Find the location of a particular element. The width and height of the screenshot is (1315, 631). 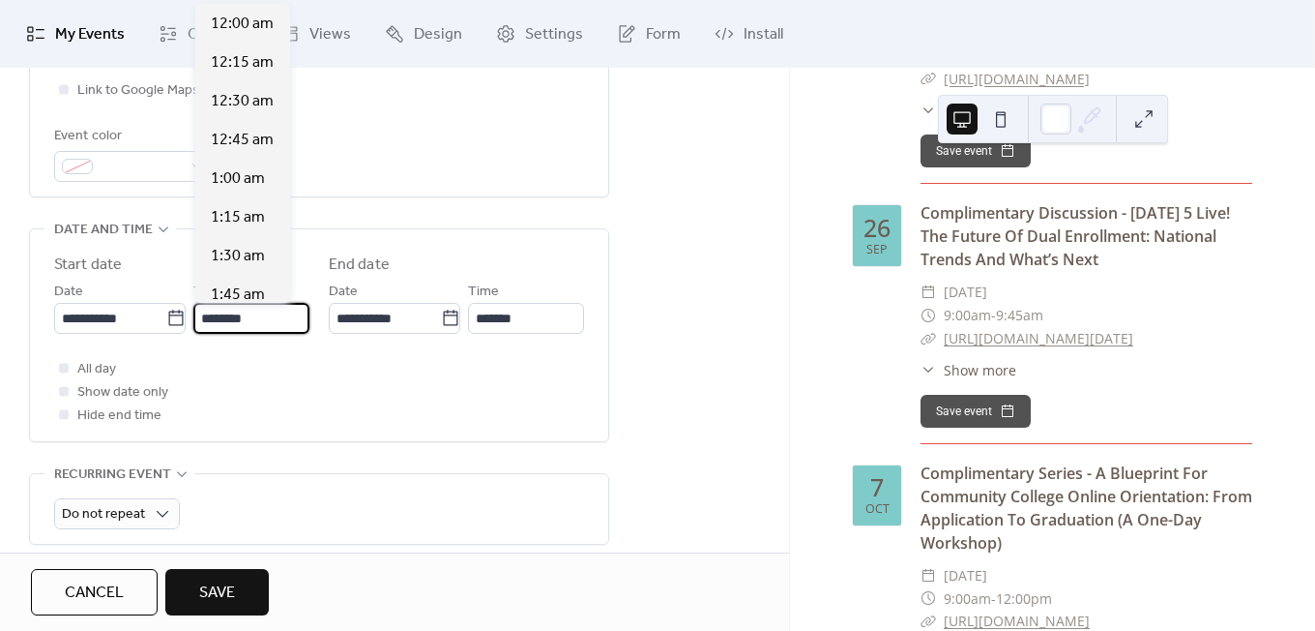

span: Cancel is located at coordinates (94, 593).